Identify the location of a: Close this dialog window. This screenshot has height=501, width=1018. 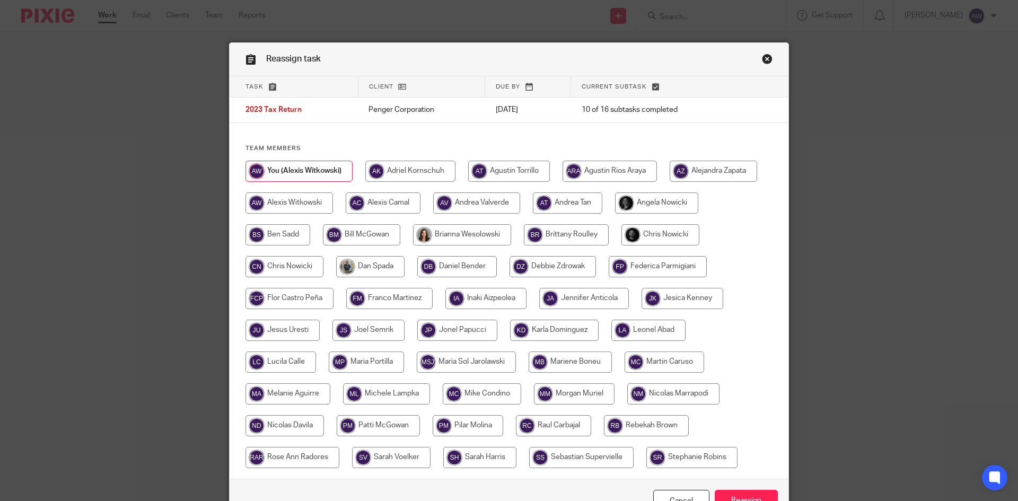
(767, 60).